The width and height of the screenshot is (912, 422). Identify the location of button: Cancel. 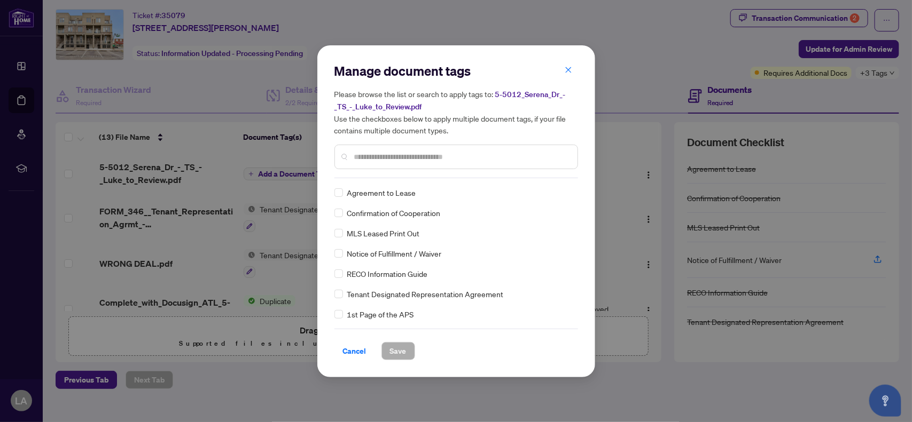
(355, 351).